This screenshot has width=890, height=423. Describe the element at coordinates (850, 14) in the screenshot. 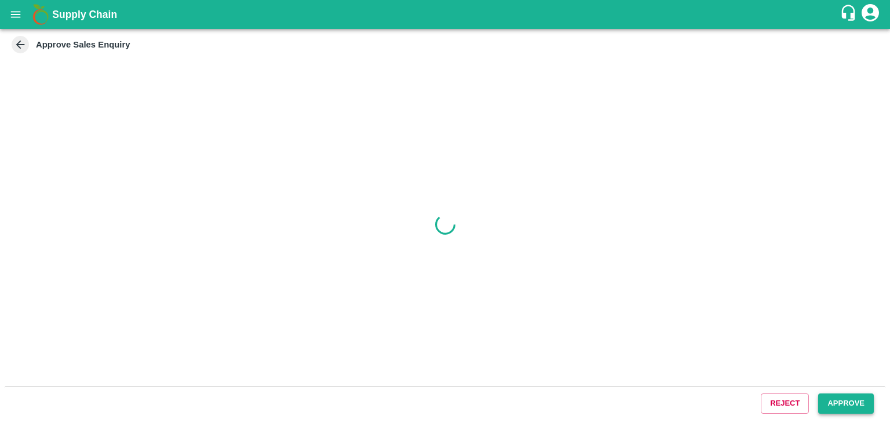

I see `div: customer-support` at that location.